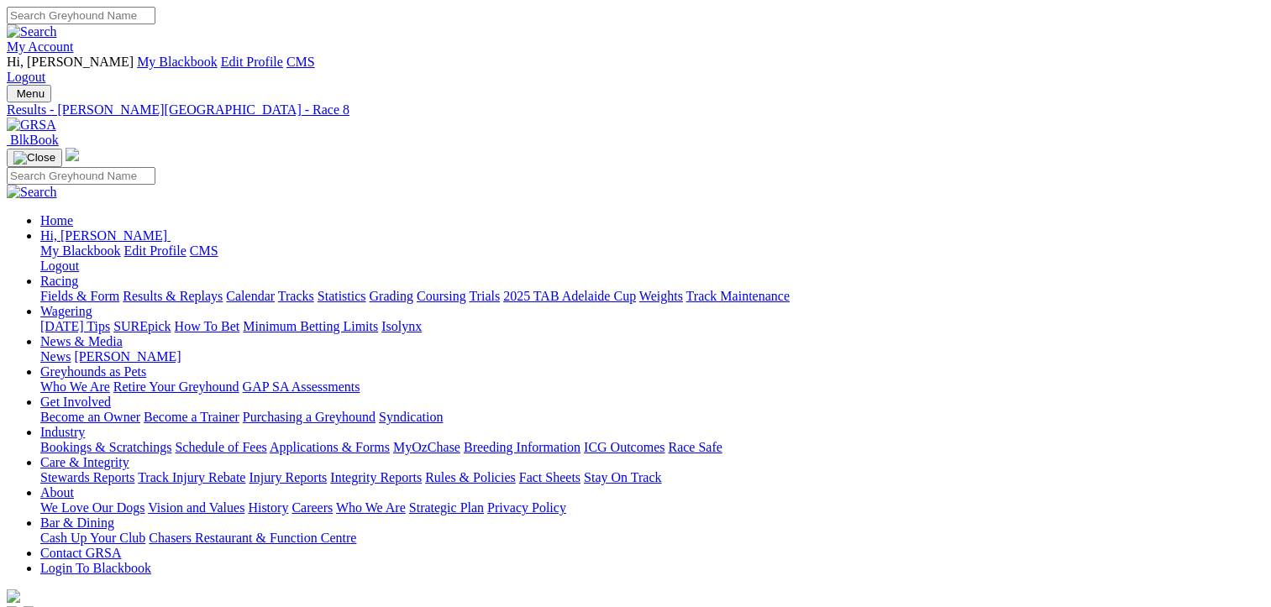 The height and width of the screenshot is (607, 1271). I want to click on a: Purchasing a Greyhound, so click(309, 417).